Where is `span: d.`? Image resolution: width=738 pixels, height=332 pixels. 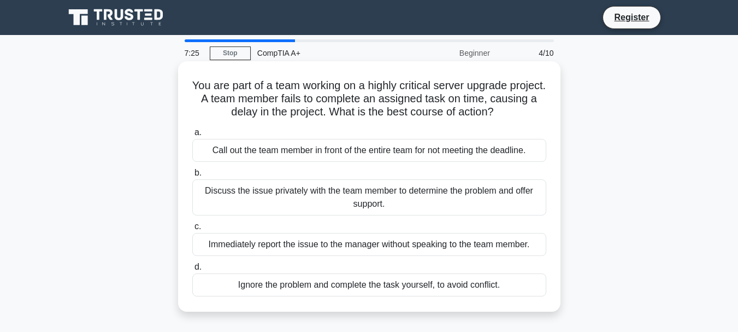
span: d. is located at coordinates (198, 266).